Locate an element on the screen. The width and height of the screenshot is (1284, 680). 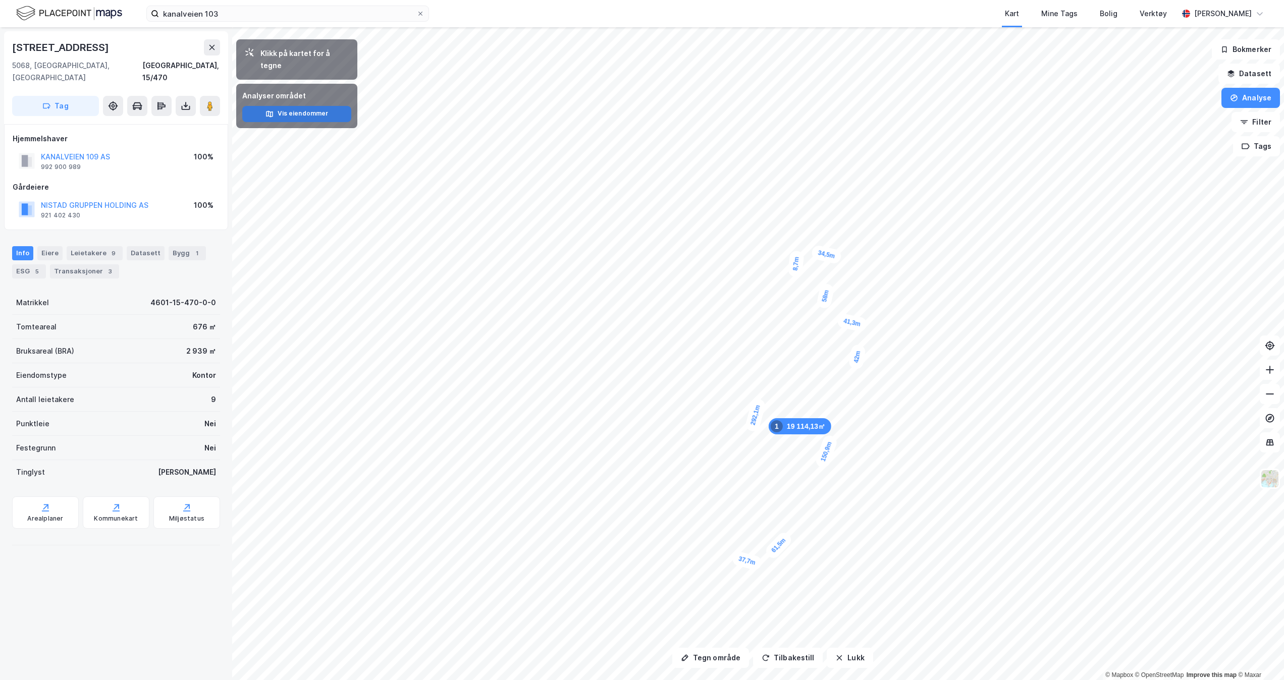
a: Improve this map is located at coordinates (1211, 675).